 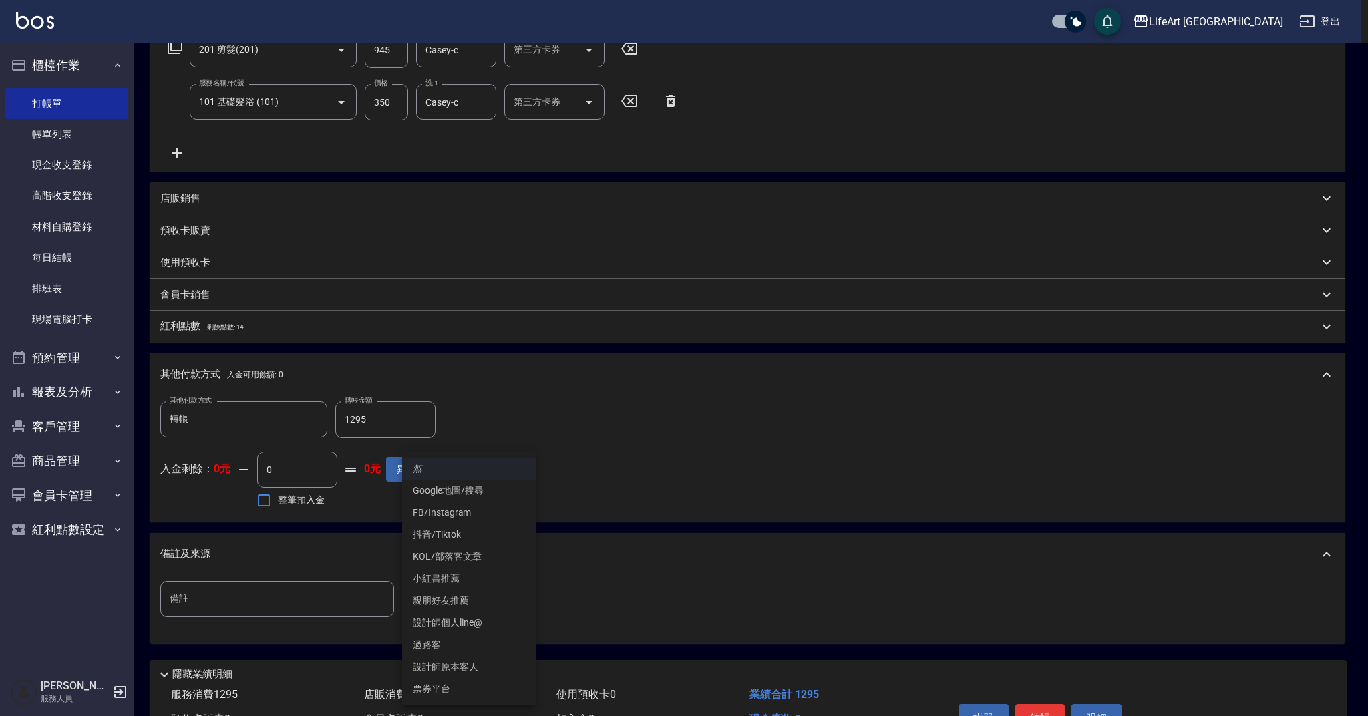 I want to click on li: 親朋好友推薦, so click(x=469, y=600).